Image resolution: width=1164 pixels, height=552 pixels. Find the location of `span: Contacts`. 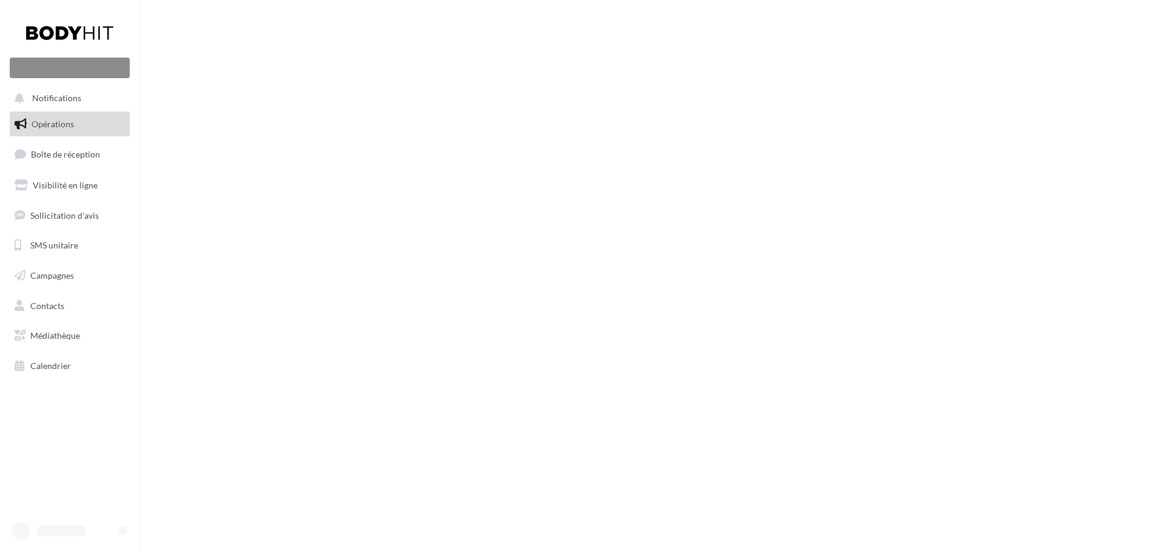

span: Contacts is located at coordinates (47, 306).